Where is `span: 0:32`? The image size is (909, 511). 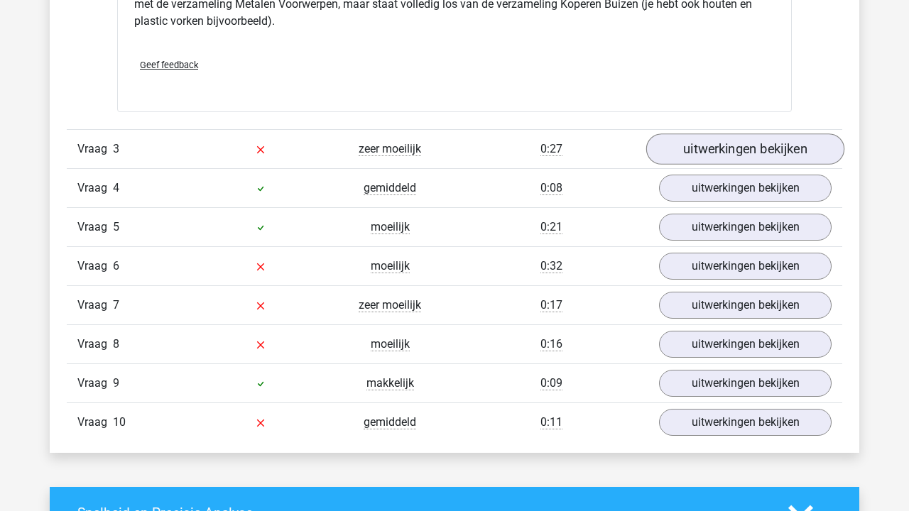
span: 0:32 is located at coordinates (551, 266).